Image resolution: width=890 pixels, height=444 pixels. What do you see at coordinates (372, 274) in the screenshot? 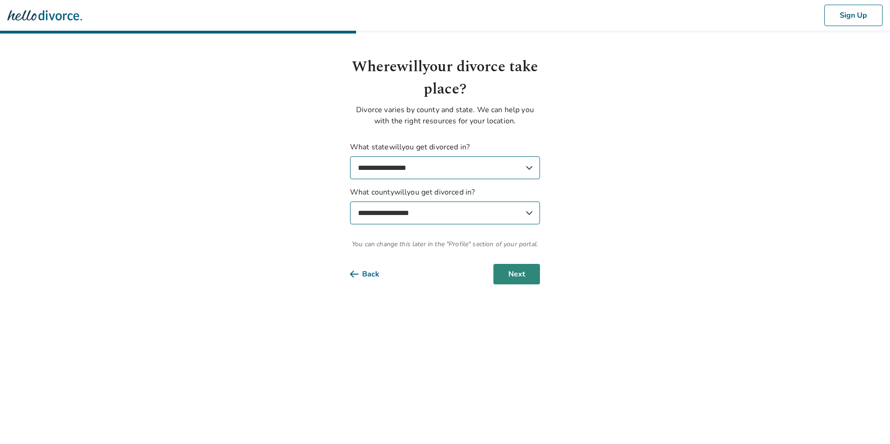
I see `button: Back` at bounding box center [372, 274].